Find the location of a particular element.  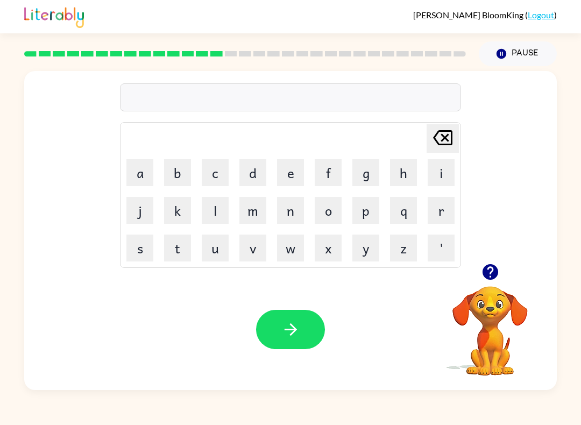

button: i is located at coordinates (441, 173).